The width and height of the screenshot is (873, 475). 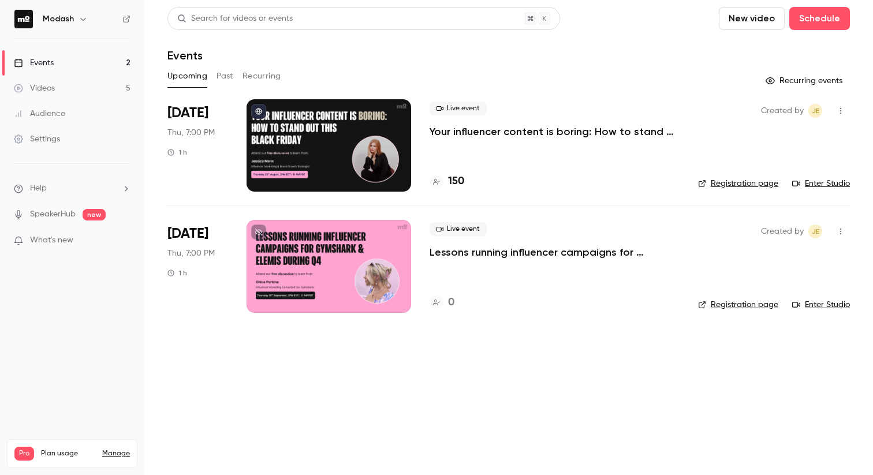 I want to click on span: Pro, so click(x=24, y=454).